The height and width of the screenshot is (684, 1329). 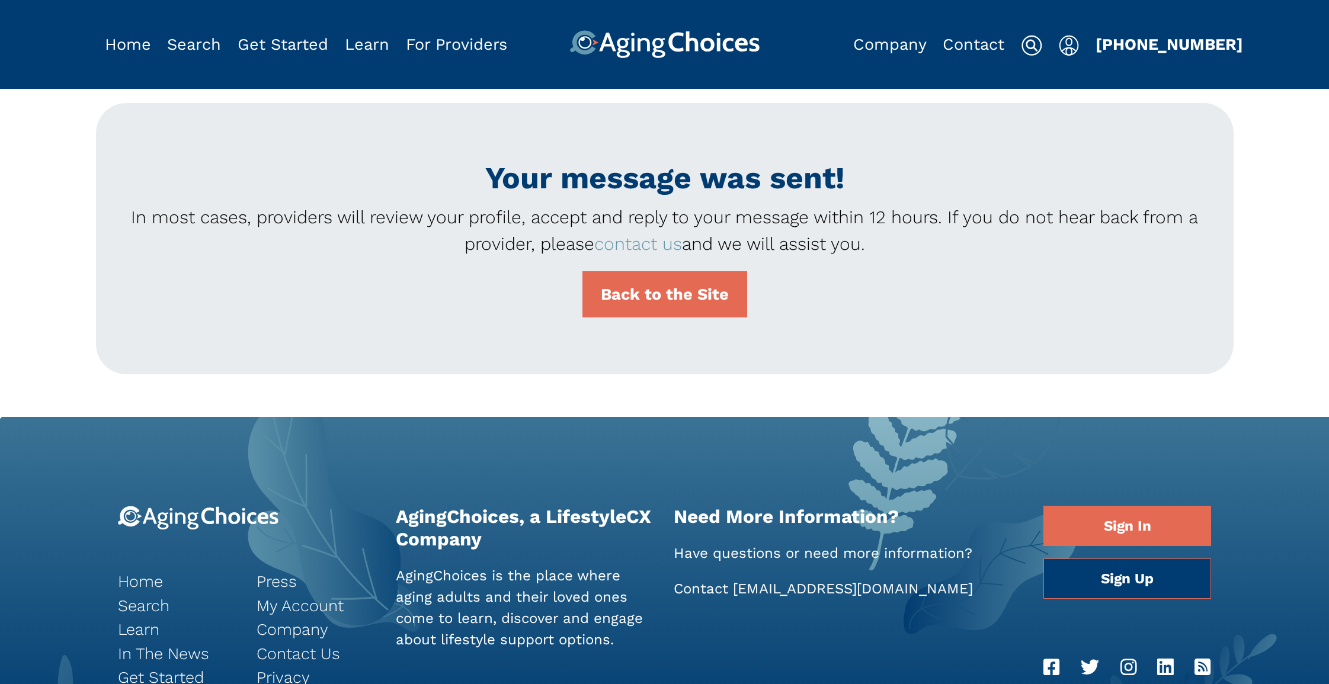 I want to click on img: AgingChoices, so click(x=664, y=44).